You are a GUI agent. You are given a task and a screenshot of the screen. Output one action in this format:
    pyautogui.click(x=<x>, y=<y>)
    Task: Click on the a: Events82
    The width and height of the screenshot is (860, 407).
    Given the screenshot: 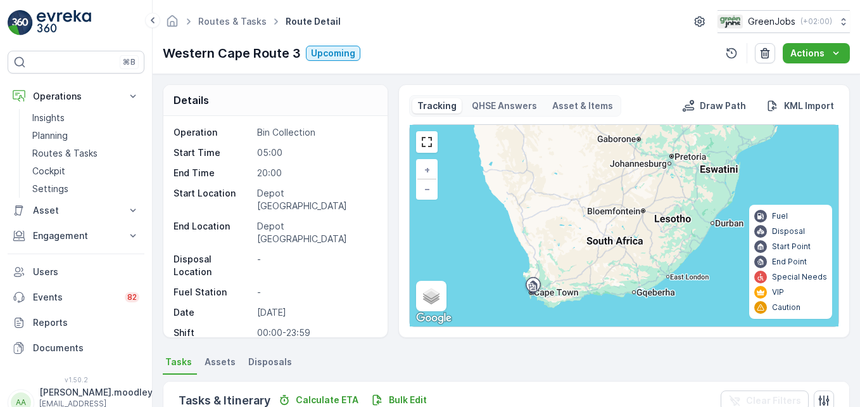 What is the action you would take?
    pyautogui.click(x=76, y=297)
    